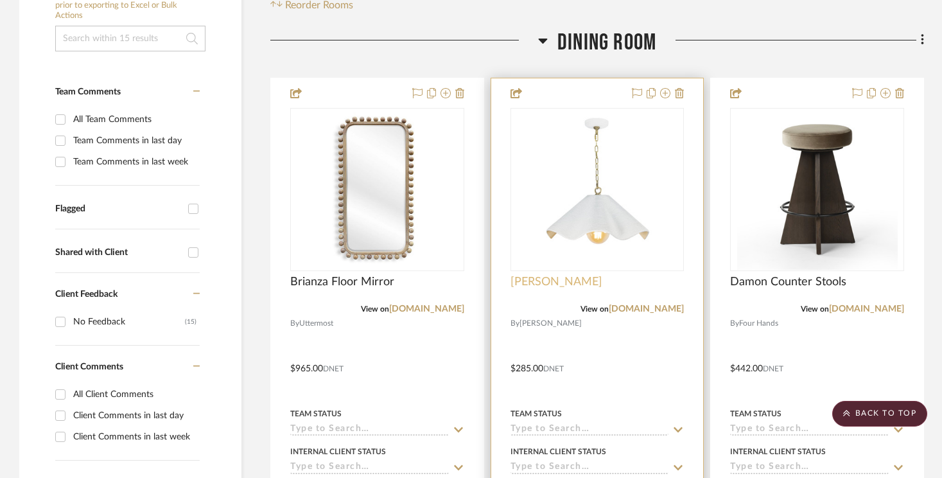  Describe the element at coordinates (135, 162) in the screenshot. I see `div: Team Comments in last week` at that location.